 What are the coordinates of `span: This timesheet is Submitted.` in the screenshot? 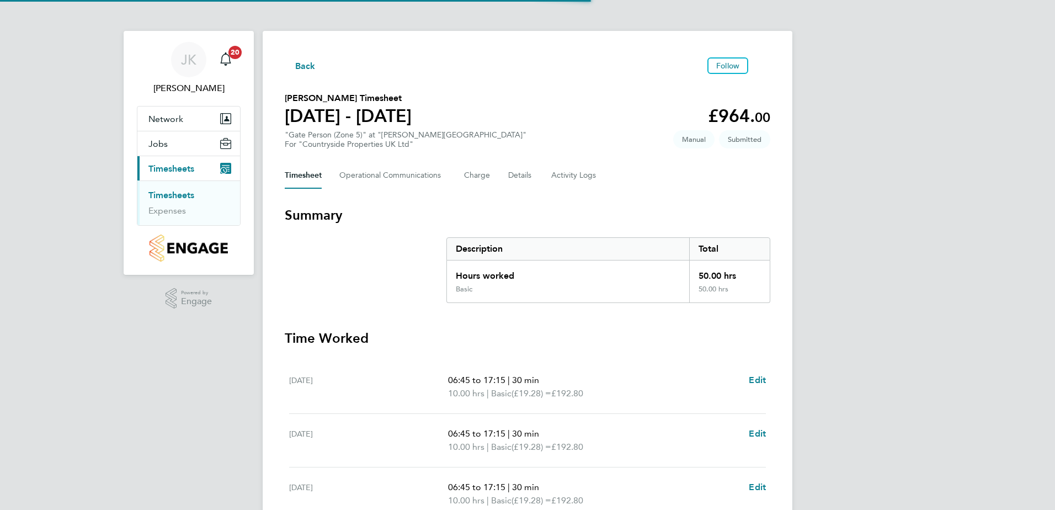 It's located at (745, 139).